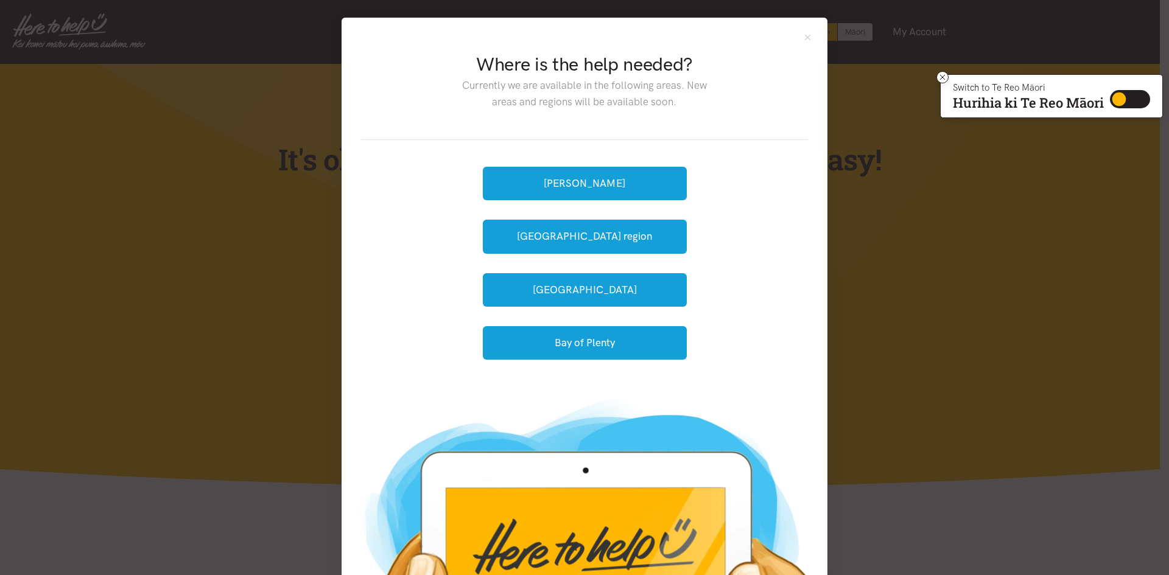 The width and height of the screenshot is (1169, 575). I want to click on button: Bay of Plenty, so click(584, 343).